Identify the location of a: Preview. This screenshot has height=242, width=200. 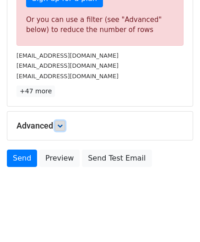
(60, 158).